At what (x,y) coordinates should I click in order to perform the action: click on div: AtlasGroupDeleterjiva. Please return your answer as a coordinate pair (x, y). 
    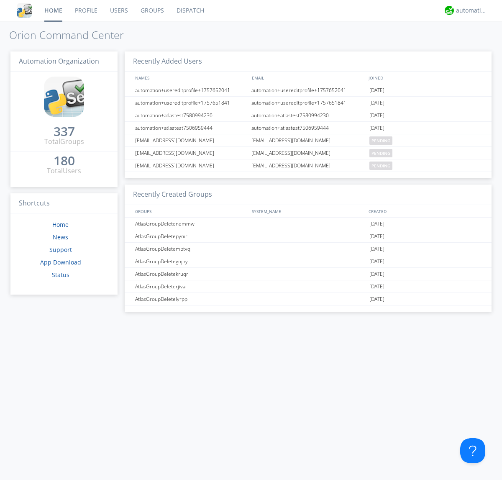
    Looking at the image, I should click on (191, 286).